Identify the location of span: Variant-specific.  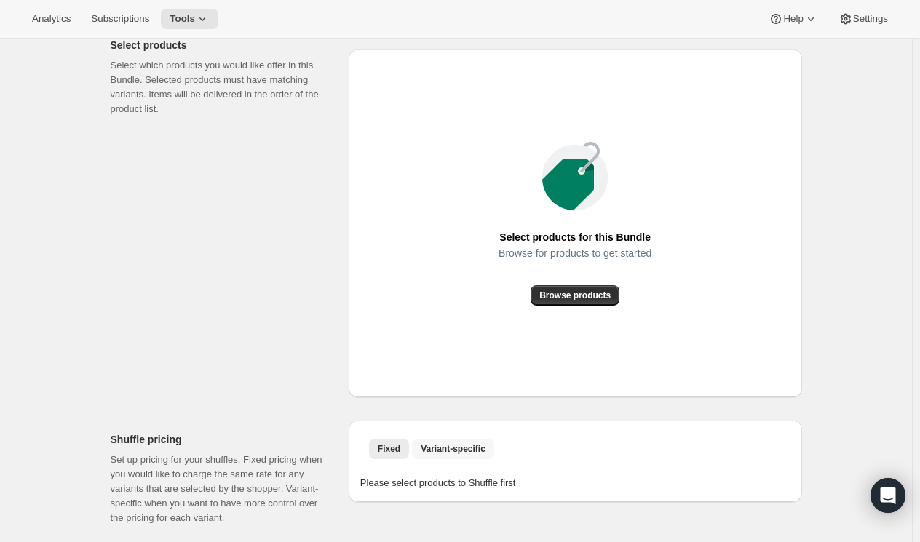
(453, 449).